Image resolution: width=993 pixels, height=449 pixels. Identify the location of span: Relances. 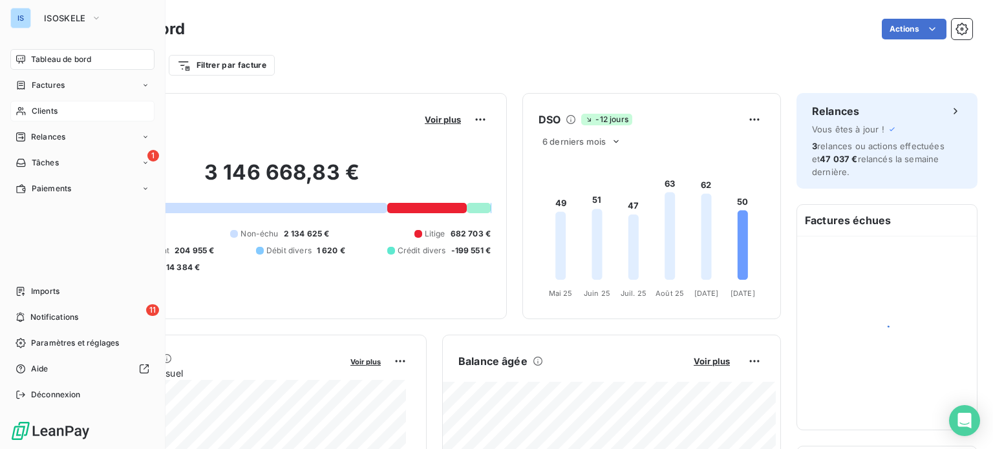
(48, 137).